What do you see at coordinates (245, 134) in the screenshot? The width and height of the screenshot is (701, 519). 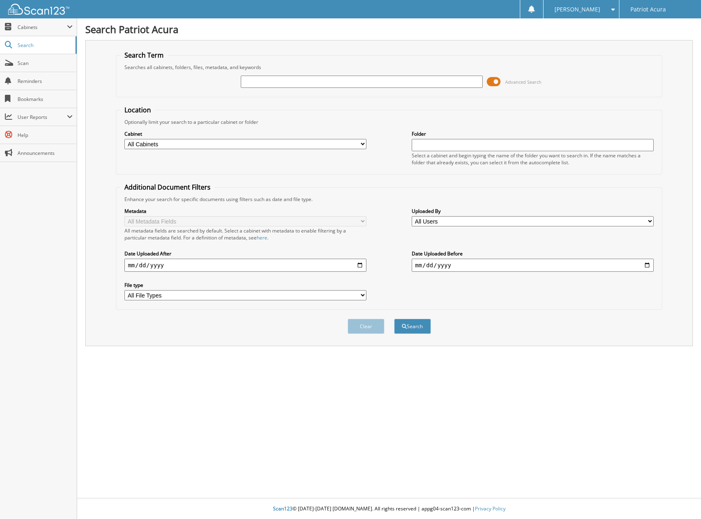 I see `label: Cabinet` at bounding box center [245, 134].